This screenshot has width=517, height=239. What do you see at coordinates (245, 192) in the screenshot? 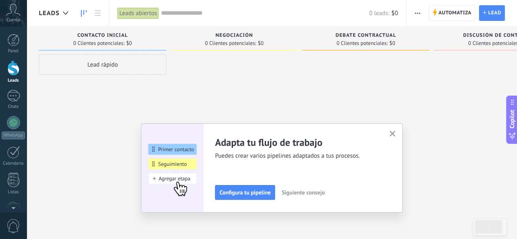
I see `span: Configura tu pipeline` at bounding box center [245, 192].